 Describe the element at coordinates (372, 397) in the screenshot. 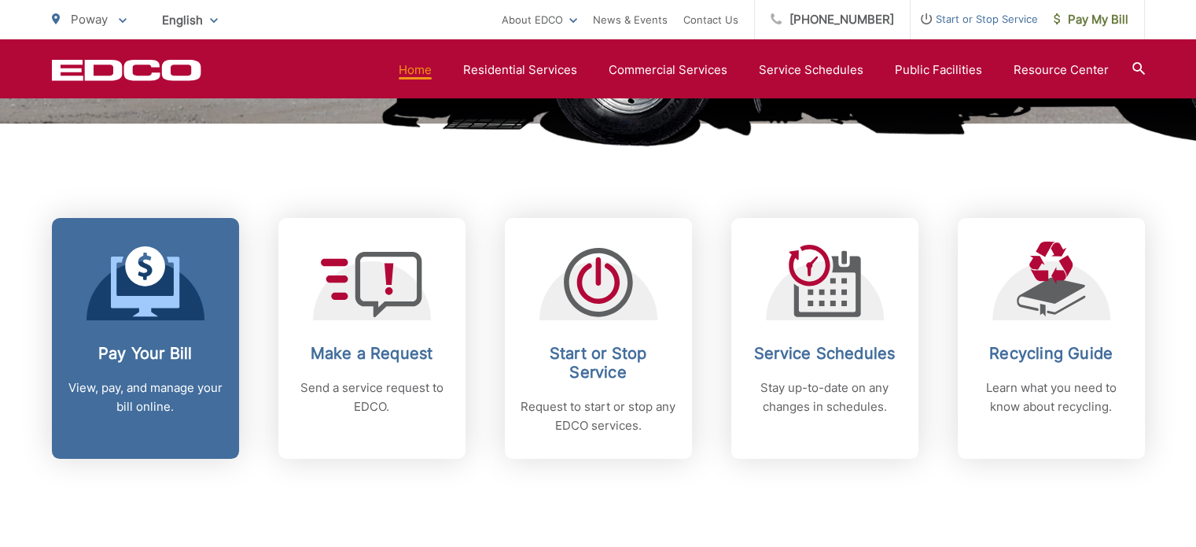

I see `p: Send a service request to EDCO.` at that location.